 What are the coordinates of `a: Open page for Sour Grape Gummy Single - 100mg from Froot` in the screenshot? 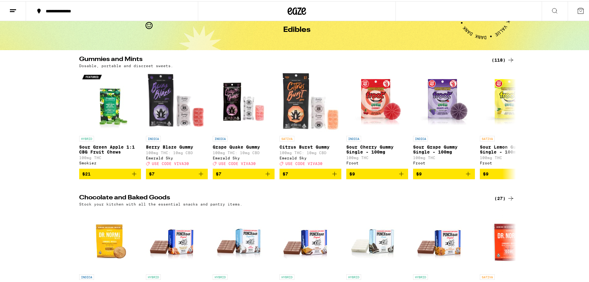 It's located at (444, 118).